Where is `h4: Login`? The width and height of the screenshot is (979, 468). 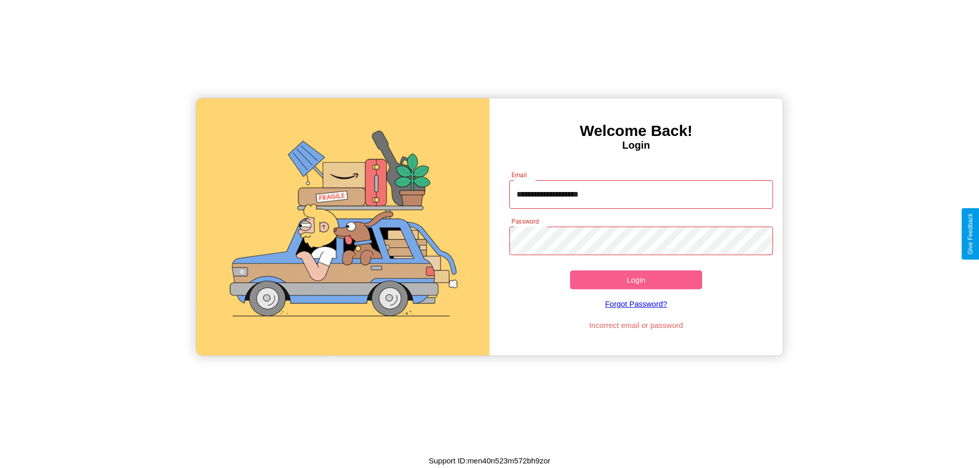 h4: Login is located at coordinates (636, 145).